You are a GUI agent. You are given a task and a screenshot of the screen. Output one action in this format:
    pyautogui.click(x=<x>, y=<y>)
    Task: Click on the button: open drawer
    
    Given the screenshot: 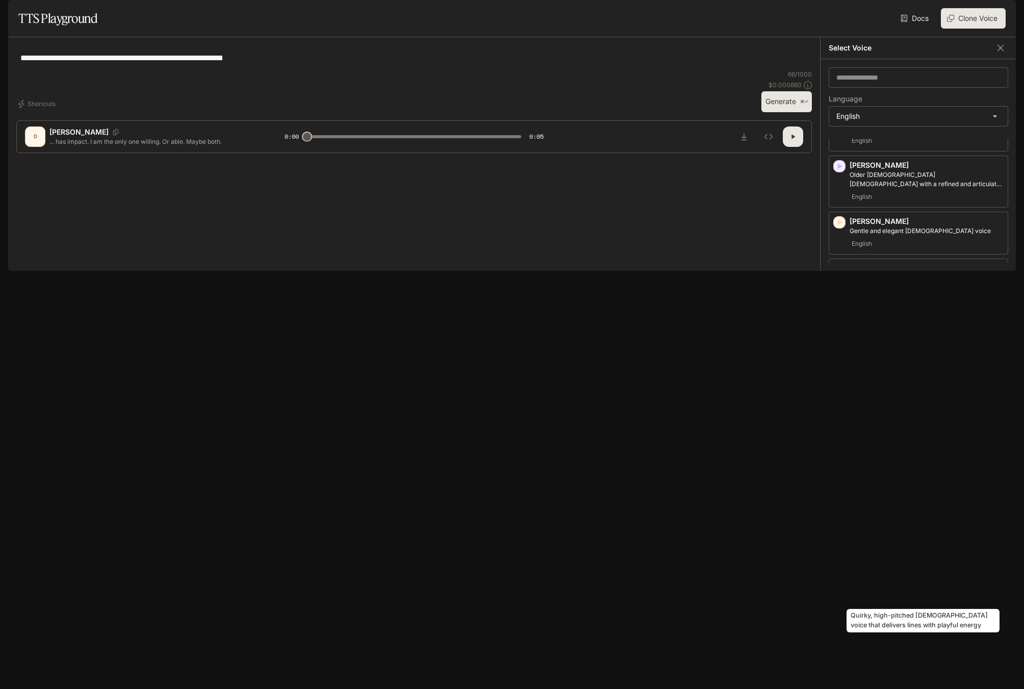 What is the action you would take?
    pyautogui.click(x=17, y=14)
    